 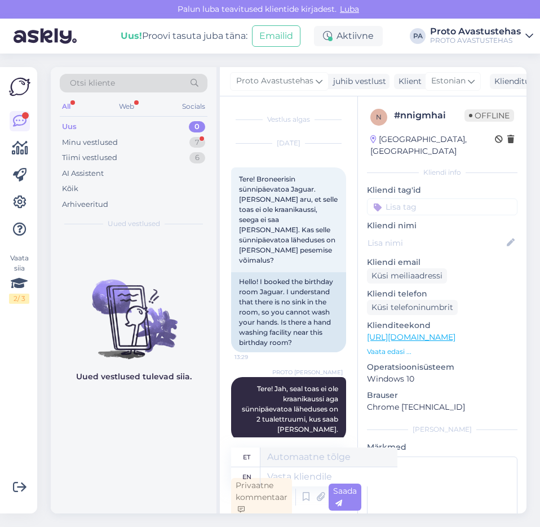 I want to click on div: Socials, so click(x=193, y=107).